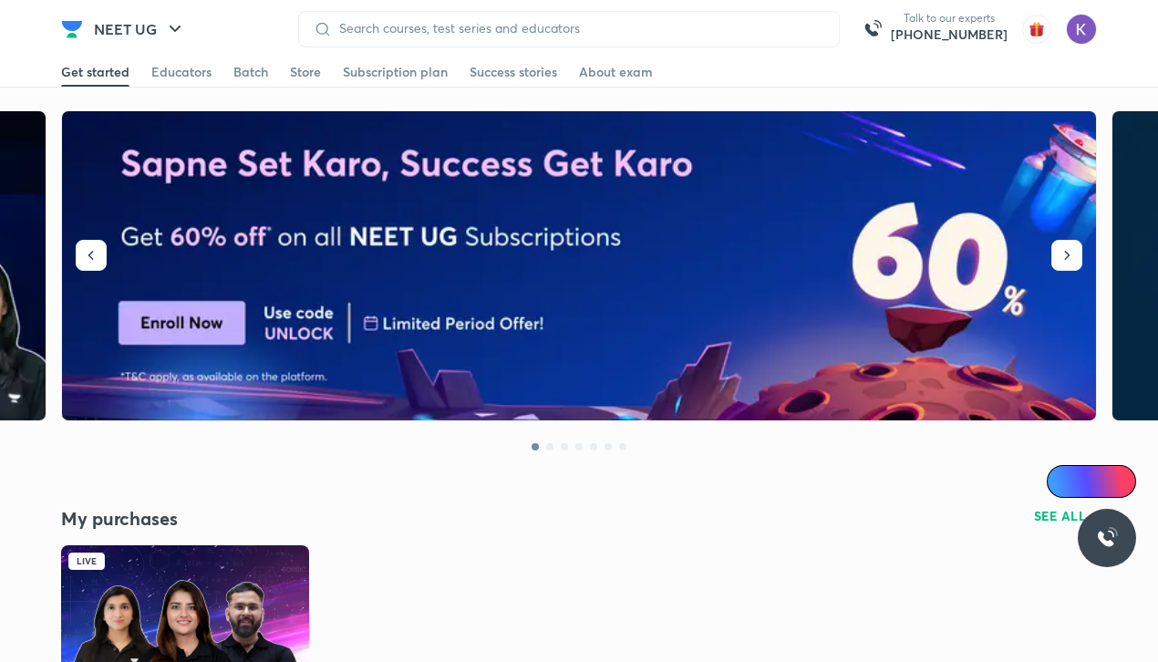 The height and width of the screenshot is (662, 1158). I want to click on button: SEE ALL, so click(1061, 516).